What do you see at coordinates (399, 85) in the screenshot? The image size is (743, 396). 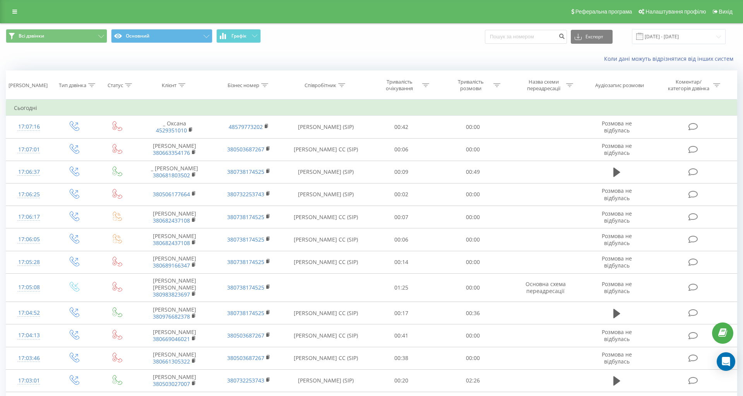 I see `div: Тривалість очікування` at bounding box center [399, 85].